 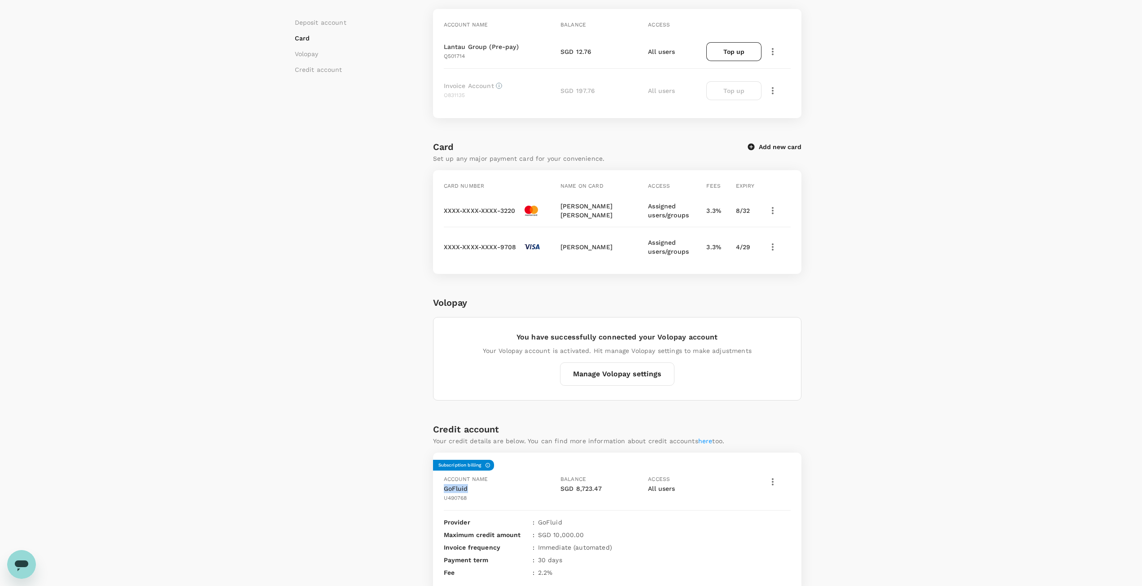 What do you see at coordinates (455, 498) in the screenshot?
I see `span: U490768` at bounding box center [455, 498].